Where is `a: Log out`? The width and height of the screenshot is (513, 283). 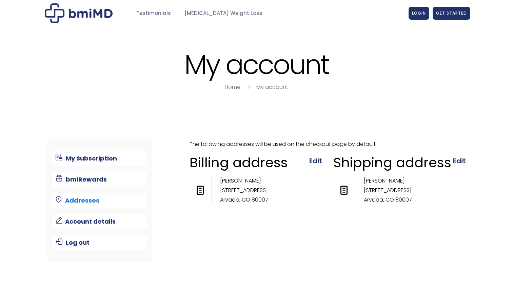
a: Log out is located at coordinates (99, 242).